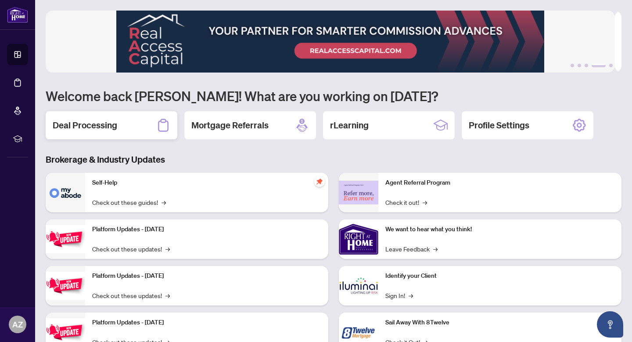 This screenshot has width=632, height=342. I want to click on img: Platform Updates - July 8, 2025, so click(65, 285).